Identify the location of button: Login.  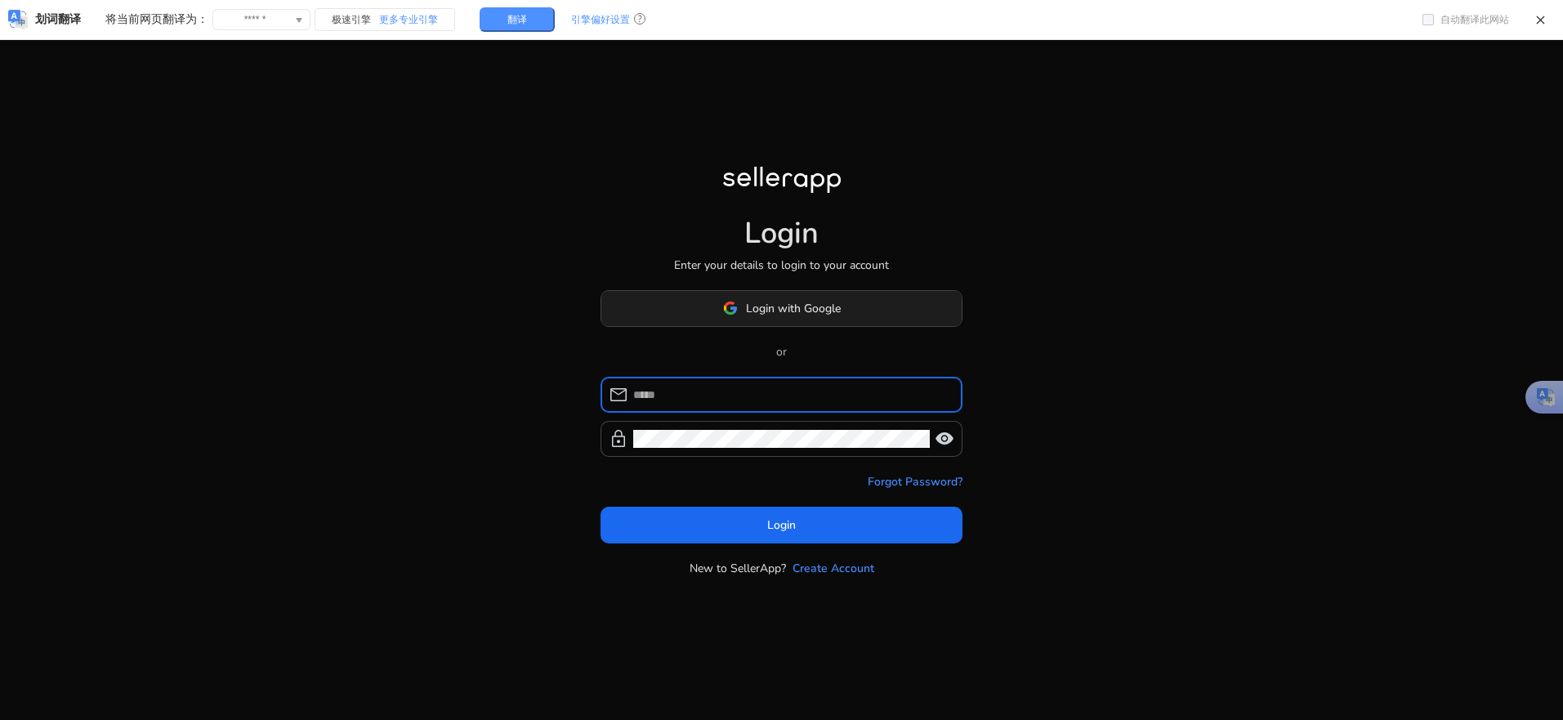
(781, 525).